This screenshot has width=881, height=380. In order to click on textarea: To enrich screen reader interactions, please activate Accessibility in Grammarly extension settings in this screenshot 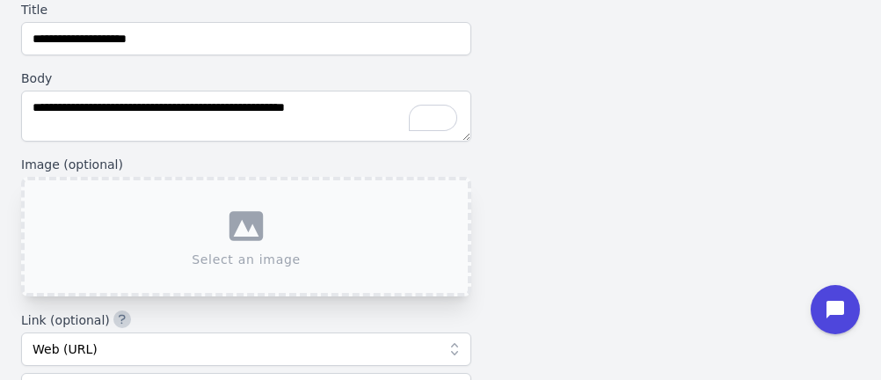, I will do `click(246, 116)`.